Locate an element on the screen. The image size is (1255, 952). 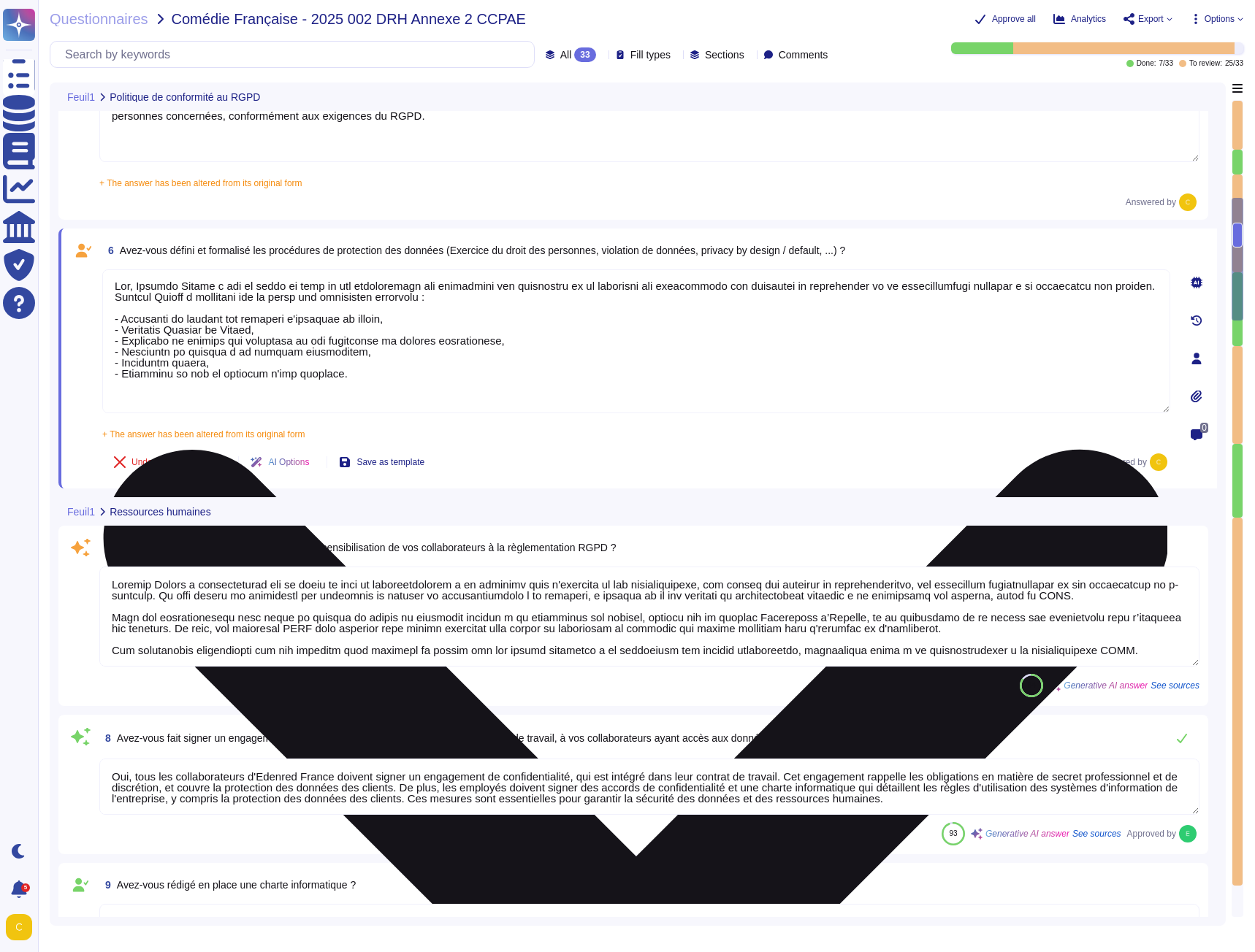
span: Avez-vous défini et formalisé les procédures de protection des données (Exercice du droit des per... is located at coordinates (482, 250).